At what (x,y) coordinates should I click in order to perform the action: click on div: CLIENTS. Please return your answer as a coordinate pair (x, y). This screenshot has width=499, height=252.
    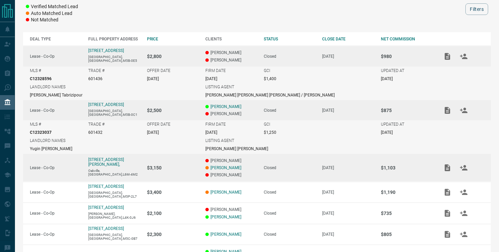
    Looking at the image, I should click on (231, 39).